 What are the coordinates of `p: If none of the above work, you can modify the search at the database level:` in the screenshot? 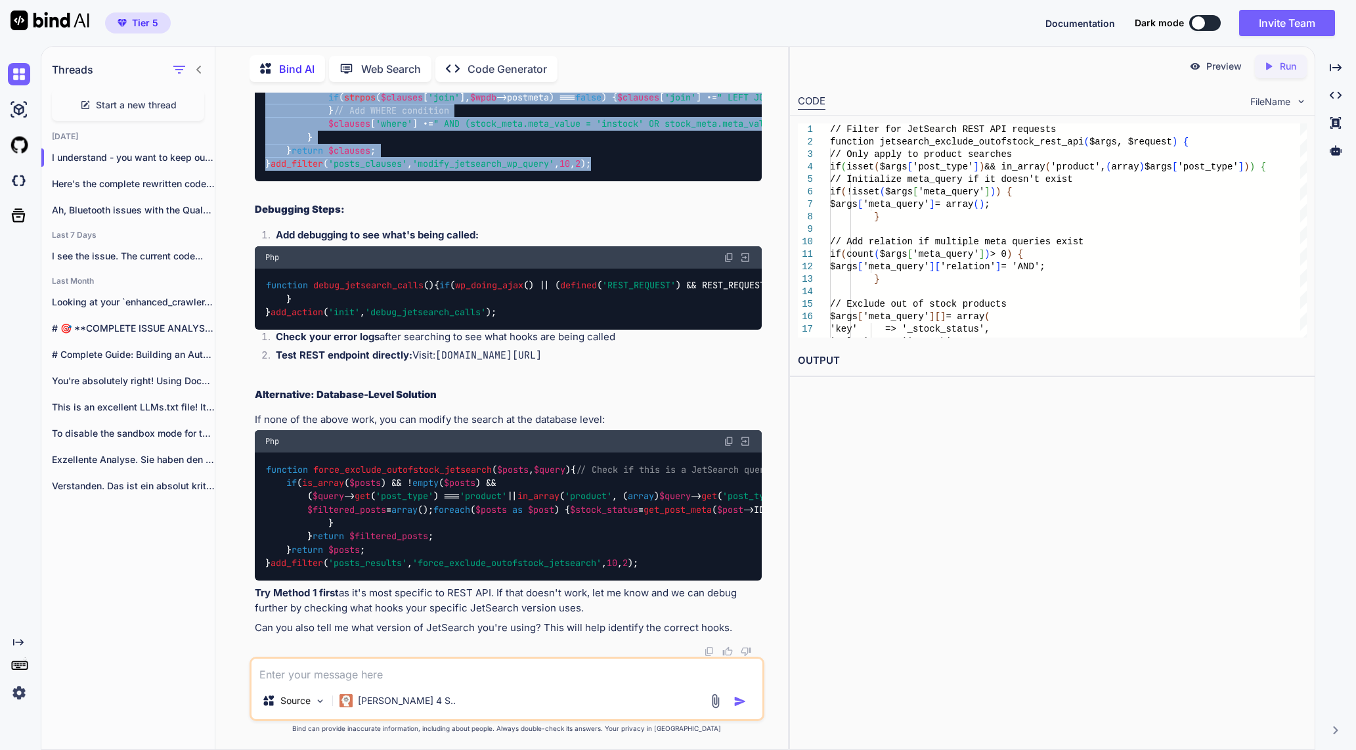 It's located at (508, 420).